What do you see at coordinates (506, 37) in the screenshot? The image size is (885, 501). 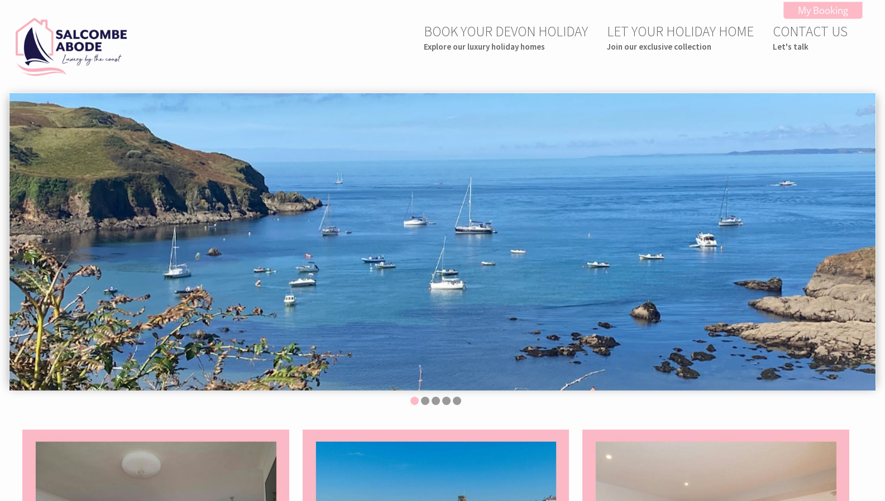 I see `a: BOOK YOUR DEVON HOLIDAYExplore our luxury holiday homes` at bounding box center [506, 37].